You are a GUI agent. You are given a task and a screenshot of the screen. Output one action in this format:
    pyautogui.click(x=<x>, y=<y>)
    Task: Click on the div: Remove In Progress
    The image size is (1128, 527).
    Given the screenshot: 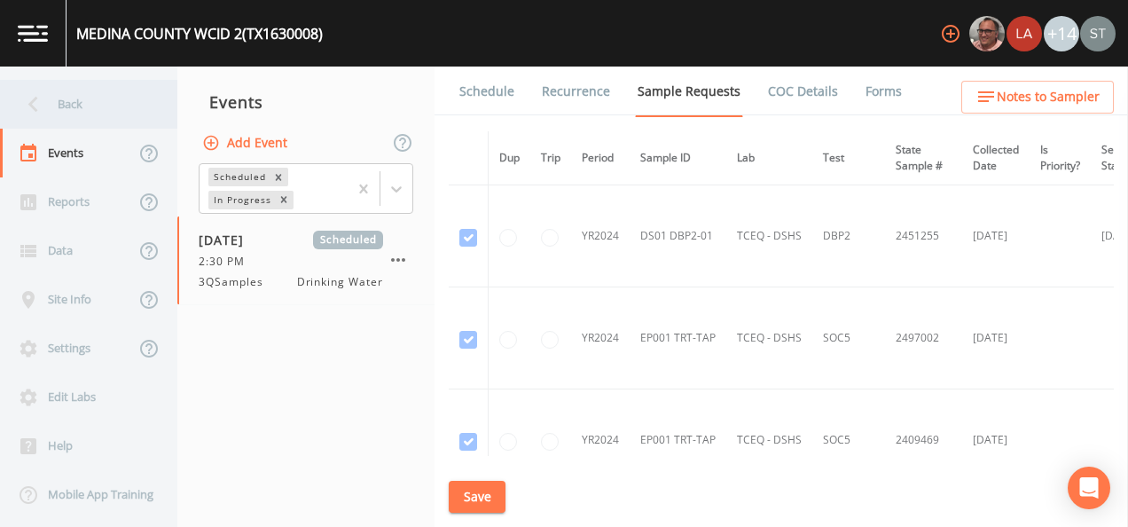 What is the action you would take?
    pyautogui.click(x=284, y=200)
    